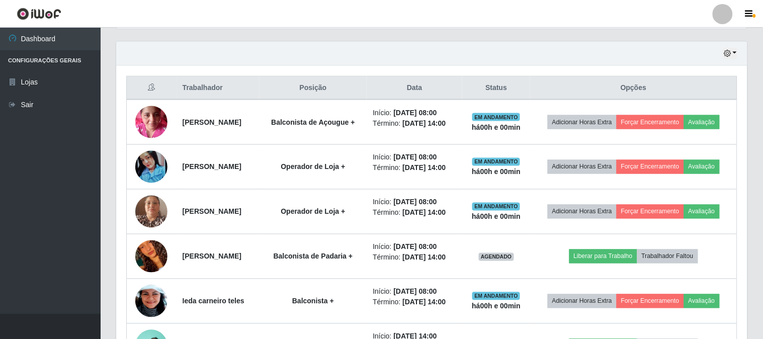  What do you see at coordinates (496, 88) in the screenshot?
I see `th: Status` at bounding box center [496, 88].